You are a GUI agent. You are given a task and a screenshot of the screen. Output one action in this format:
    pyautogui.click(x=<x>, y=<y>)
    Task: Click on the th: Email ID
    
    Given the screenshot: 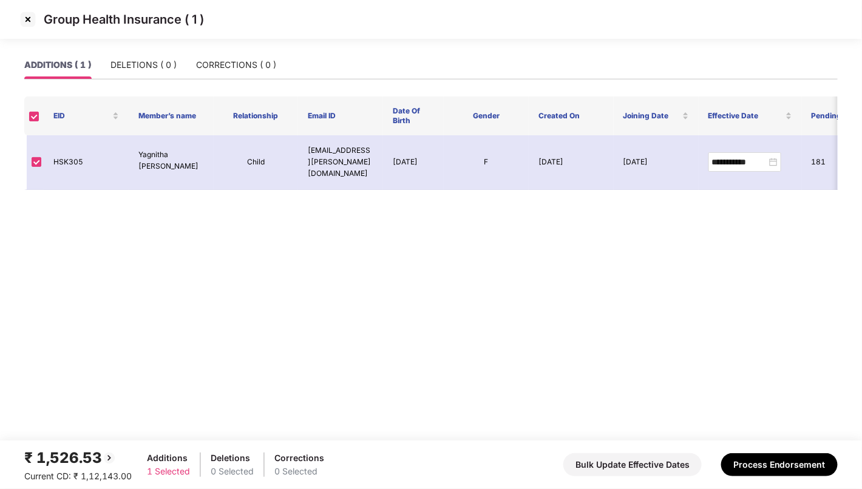 What is the action you would take?
    pyautogui.click(x=340, y=116)
    